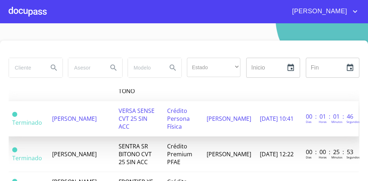 The height and width of the screenshot is (181, 368). Describe the element at coordinates (323, 11) in the screenshot. I see `button: account of current user` at that location.